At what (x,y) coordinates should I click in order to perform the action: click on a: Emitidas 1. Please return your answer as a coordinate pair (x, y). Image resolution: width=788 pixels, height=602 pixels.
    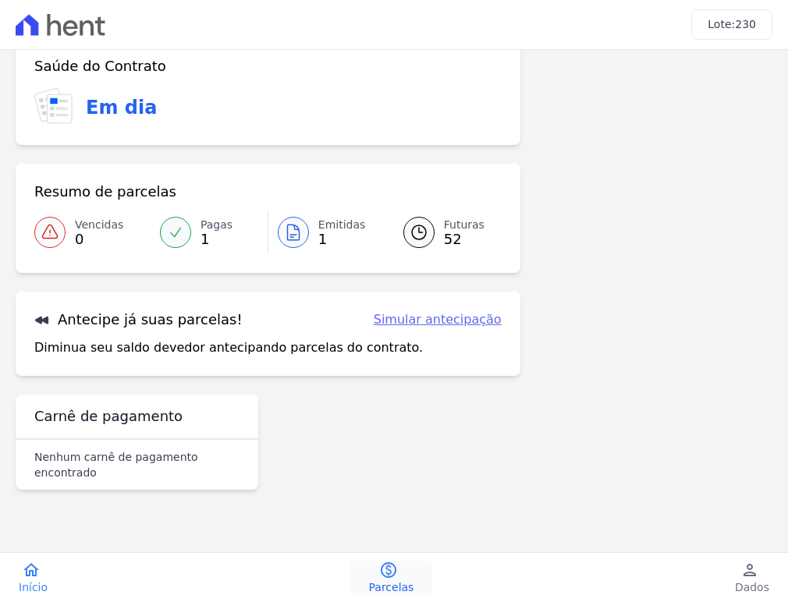
    Looking at the image, I should click on (326, 233).